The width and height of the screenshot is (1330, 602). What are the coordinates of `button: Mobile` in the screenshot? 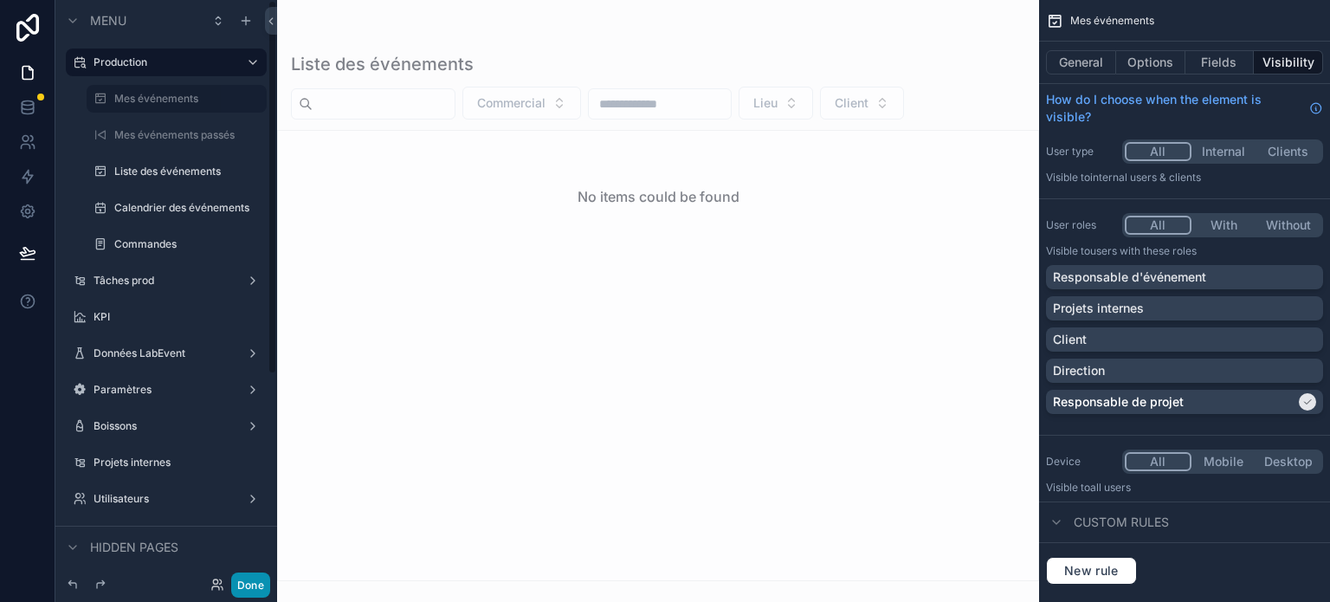 It's located at (1223, 461).